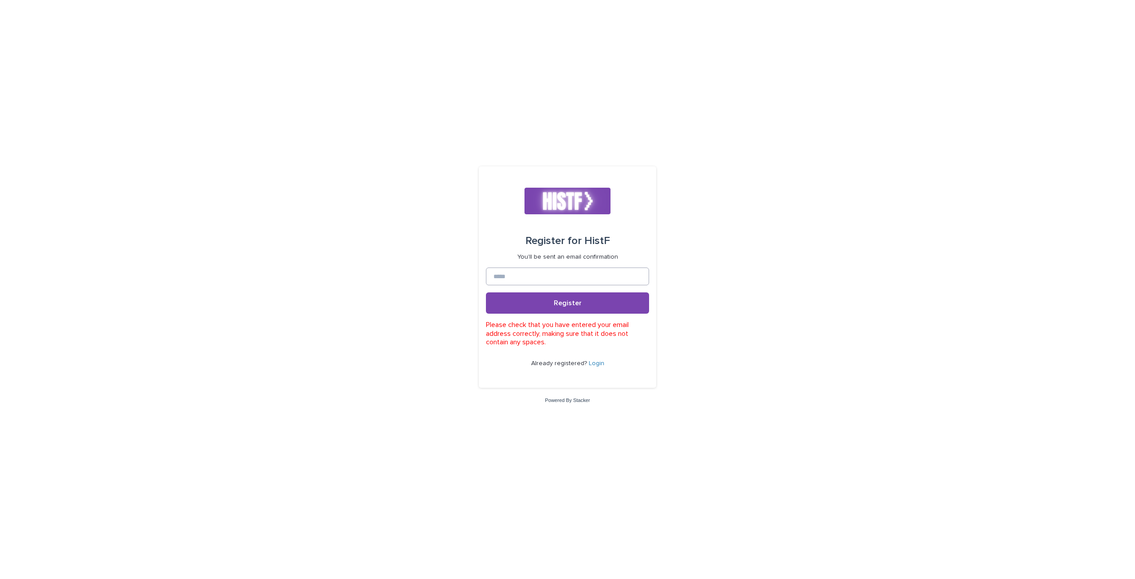  I want to click on span: Already registered?, so click(560, 363).